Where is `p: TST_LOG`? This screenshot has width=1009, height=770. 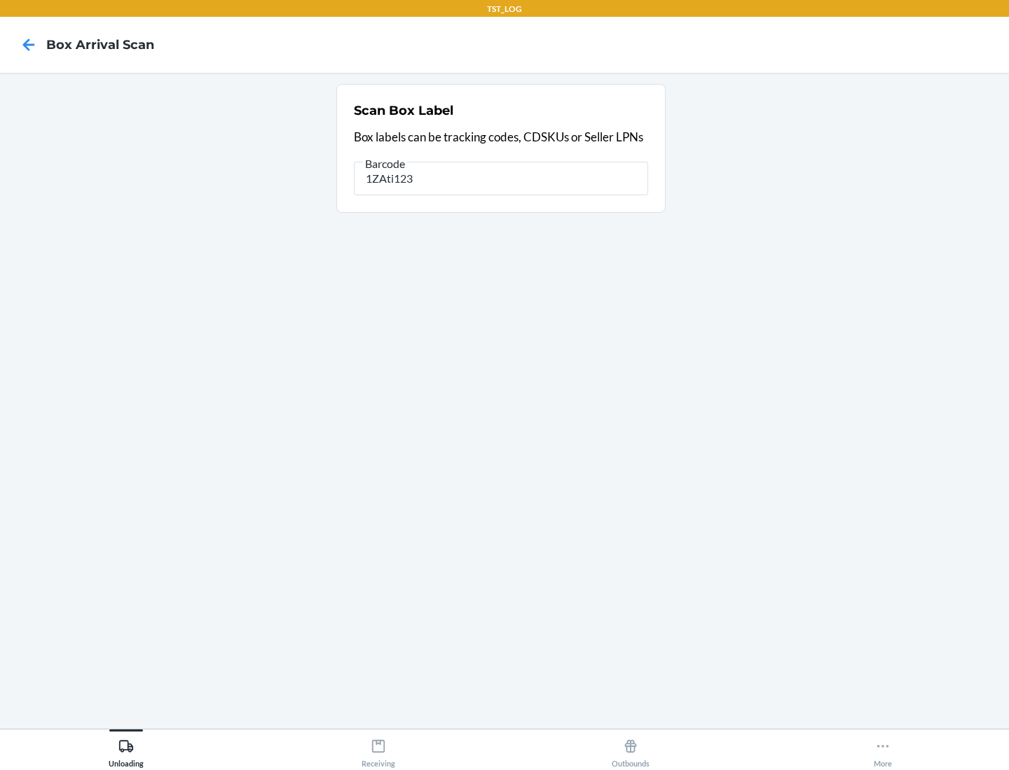 p: TST_LOG is located at coordinates (504, 9).